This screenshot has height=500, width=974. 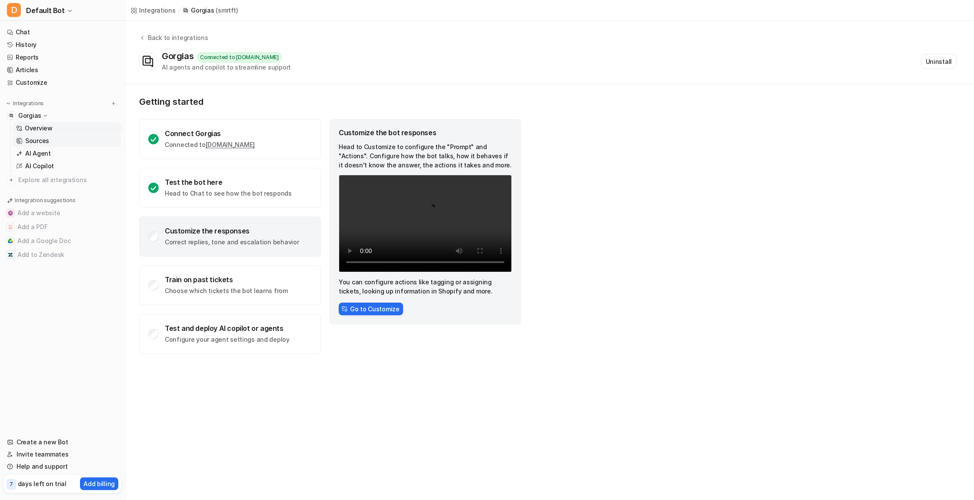 What do you see at coordinates (42, 484) in the screenshot?
I see `p: days left on trial` at bounding box center [42, 484].